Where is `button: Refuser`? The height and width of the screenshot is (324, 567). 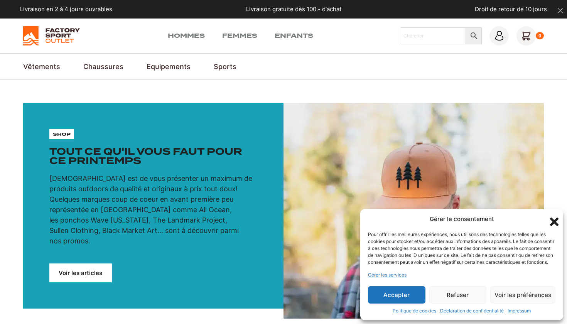 button: Refuser is located at coordinates (458, 295).